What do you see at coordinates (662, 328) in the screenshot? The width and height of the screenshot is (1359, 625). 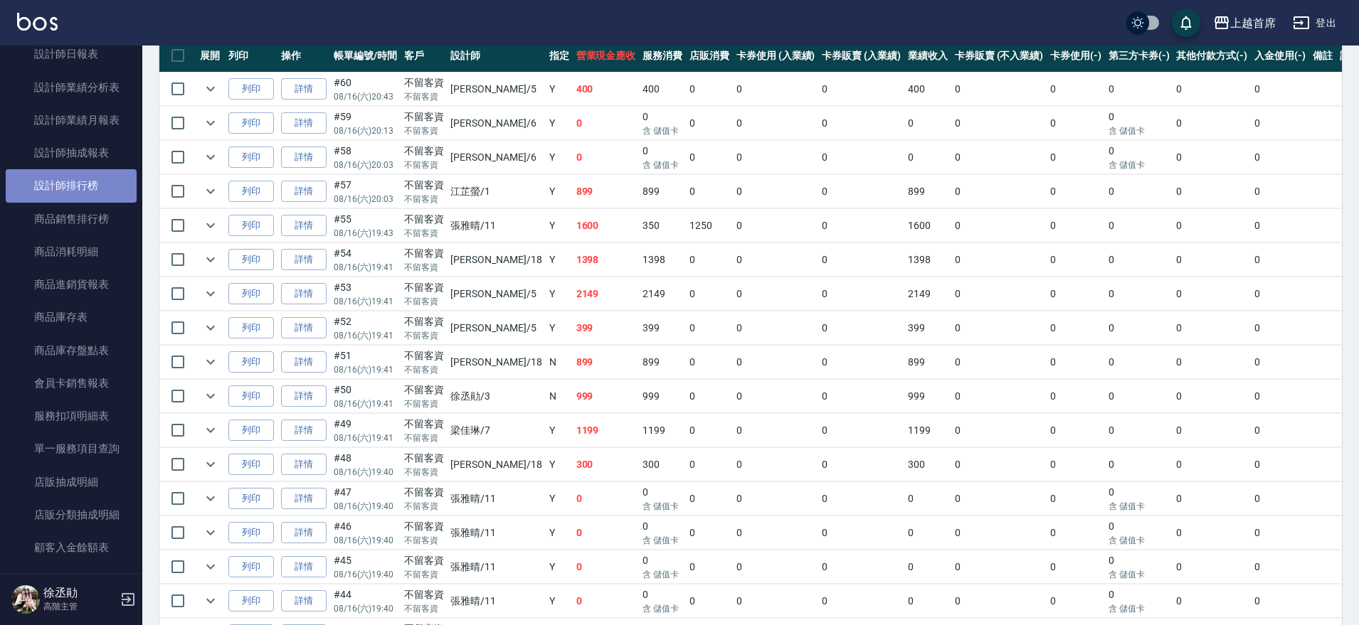 I see `td: 399` at bounding box center [662, 328].